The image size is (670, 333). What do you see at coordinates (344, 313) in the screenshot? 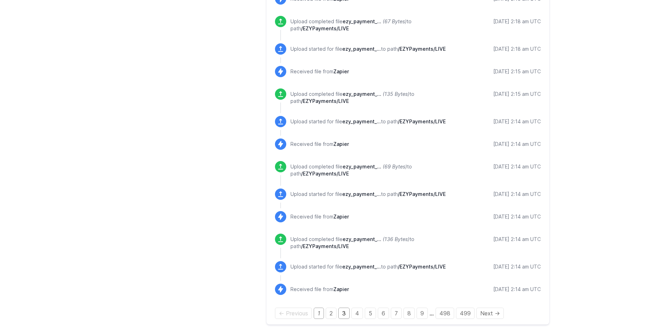
I see `a: Page 3` at bounding box center [344, 313].